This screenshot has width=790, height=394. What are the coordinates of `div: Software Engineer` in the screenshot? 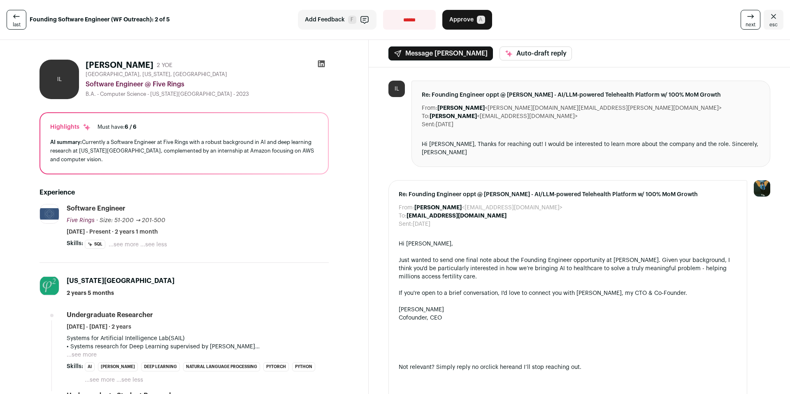 It's located at (96, 209).